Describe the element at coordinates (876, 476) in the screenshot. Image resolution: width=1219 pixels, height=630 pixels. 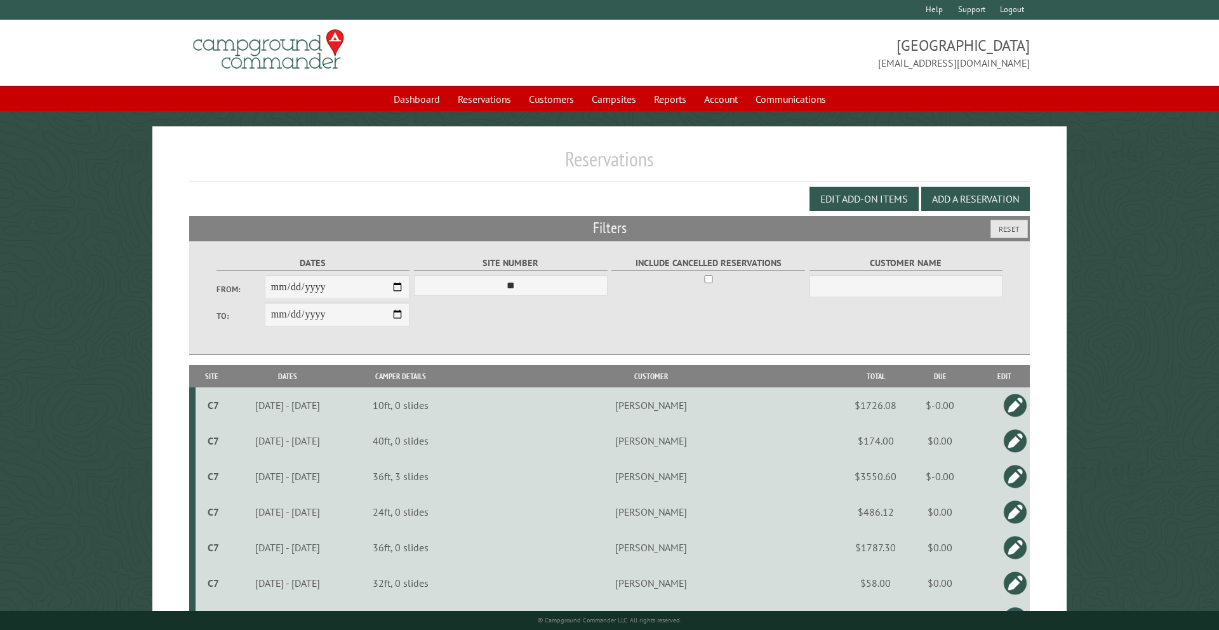
I see `td: $3550.60` at that location.